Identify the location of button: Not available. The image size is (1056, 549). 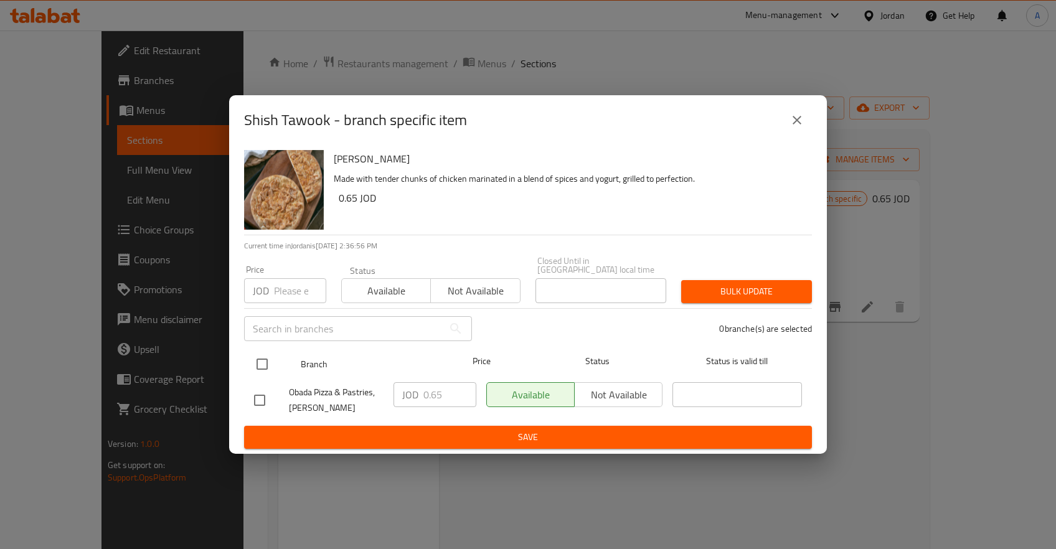
(475, 291).